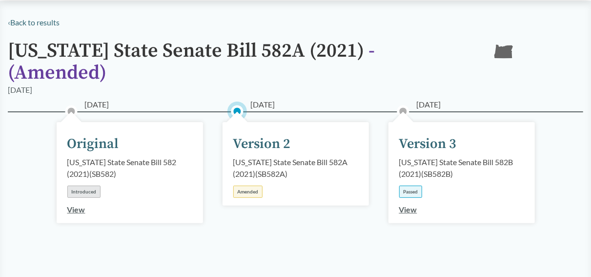  What do you see at coordinates (84, 191) in the screenshot?
I see `div: Introduced` at bounding box center [84, 191].